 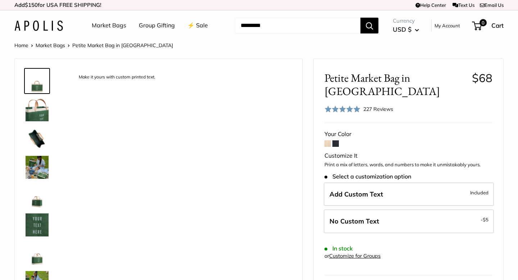 What do you see at coordinates (37, 81) in the screenshot?
I see `a: description_Make it yours with custom printed text.` at bounding box center [37, 81].